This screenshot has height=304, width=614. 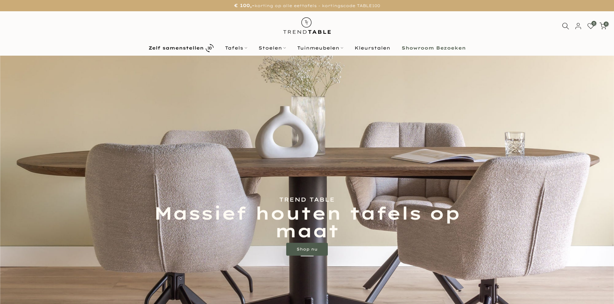 I want to click on p: korting op alle eettafels - kortingscode TABLE100, so click(x=307, y=5).